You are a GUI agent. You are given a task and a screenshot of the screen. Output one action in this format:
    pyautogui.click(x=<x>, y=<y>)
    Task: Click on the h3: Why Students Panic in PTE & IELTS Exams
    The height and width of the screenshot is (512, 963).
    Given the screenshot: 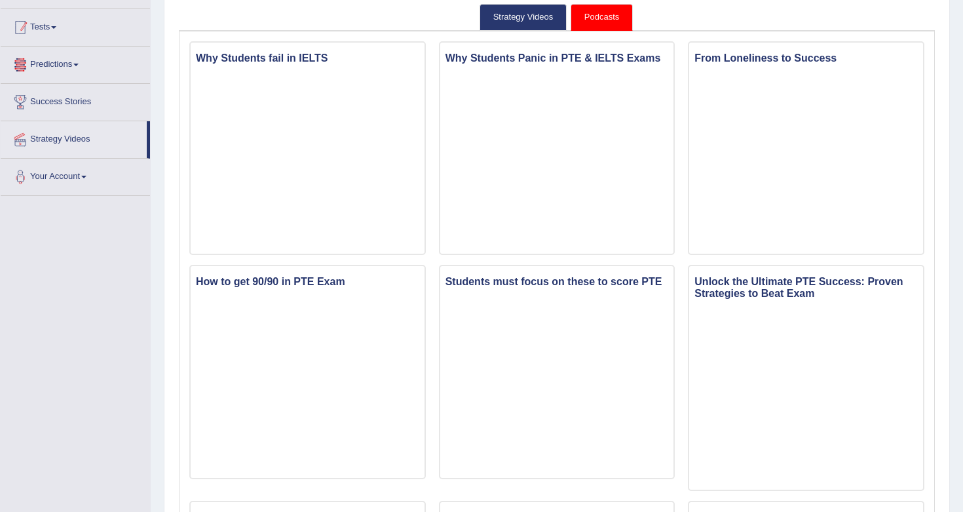 What is the action you would take?
    pyautogui.click(x=557, y=58)
    